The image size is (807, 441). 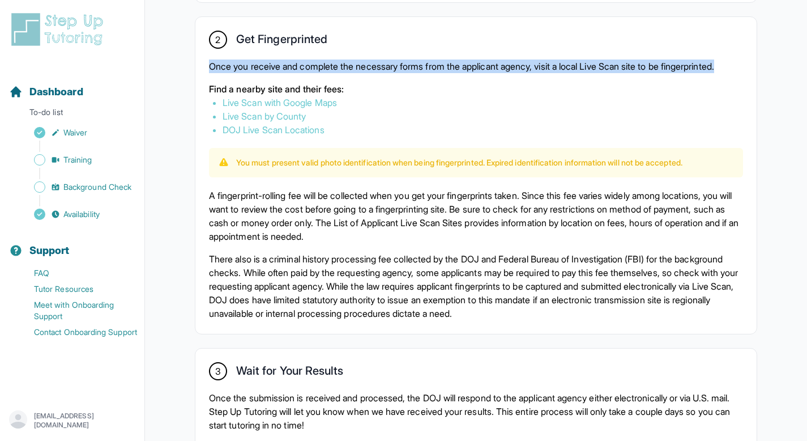 What do you see at coordinates (75, 132) in the screenshot?
I see `span: Waiver` at bounding box center [75, 132].